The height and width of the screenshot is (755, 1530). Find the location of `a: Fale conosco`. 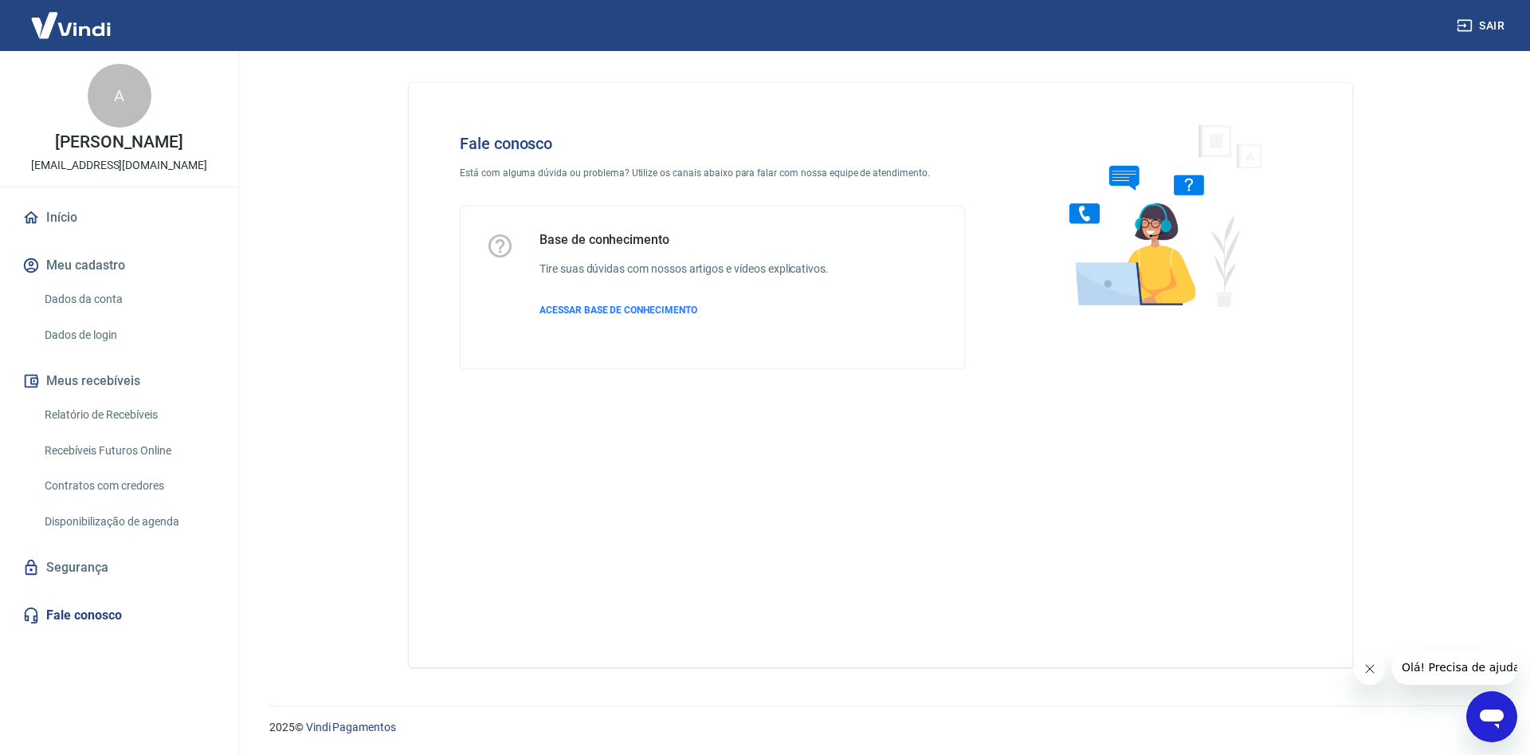

a: Fale conosco is located at coordinates (119, 615).